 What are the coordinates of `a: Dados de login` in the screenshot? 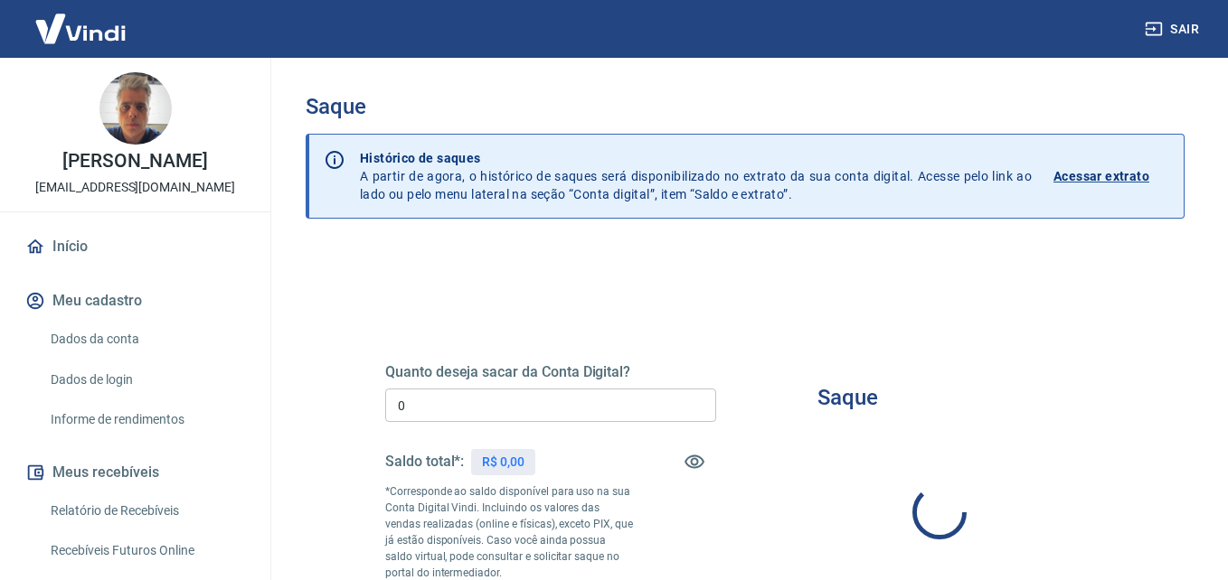 It's located at (146, 380).